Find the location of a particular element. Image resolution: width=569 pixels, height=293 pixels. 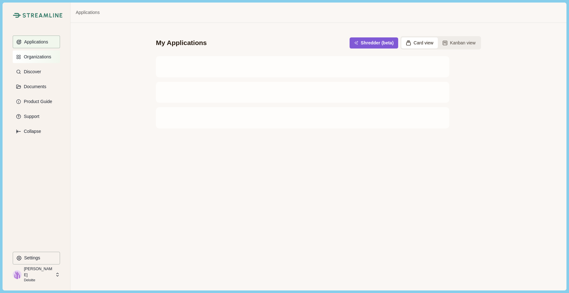

button: Settings is located at coordinates (36, 258).